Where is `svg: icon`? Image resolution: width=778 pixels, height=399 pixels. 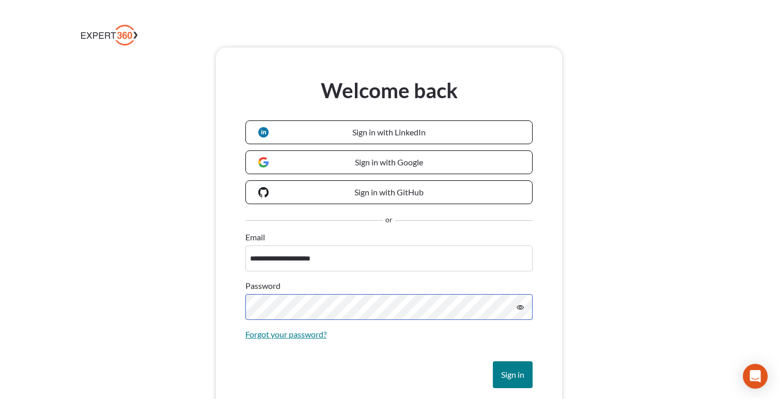 svg: icon is located at coordinates (521, 308).